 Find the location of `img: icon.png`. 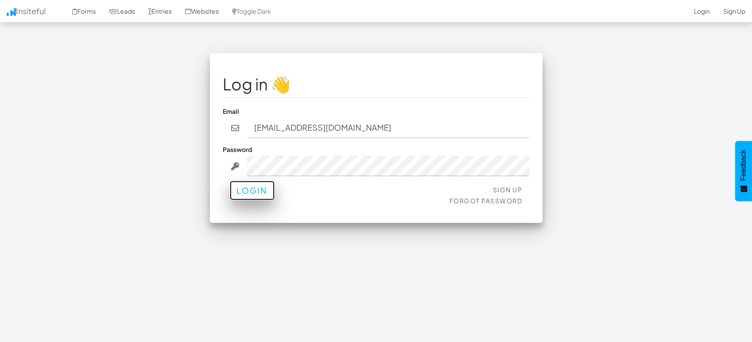

img: icon.png is located at coordinates (11, 12).